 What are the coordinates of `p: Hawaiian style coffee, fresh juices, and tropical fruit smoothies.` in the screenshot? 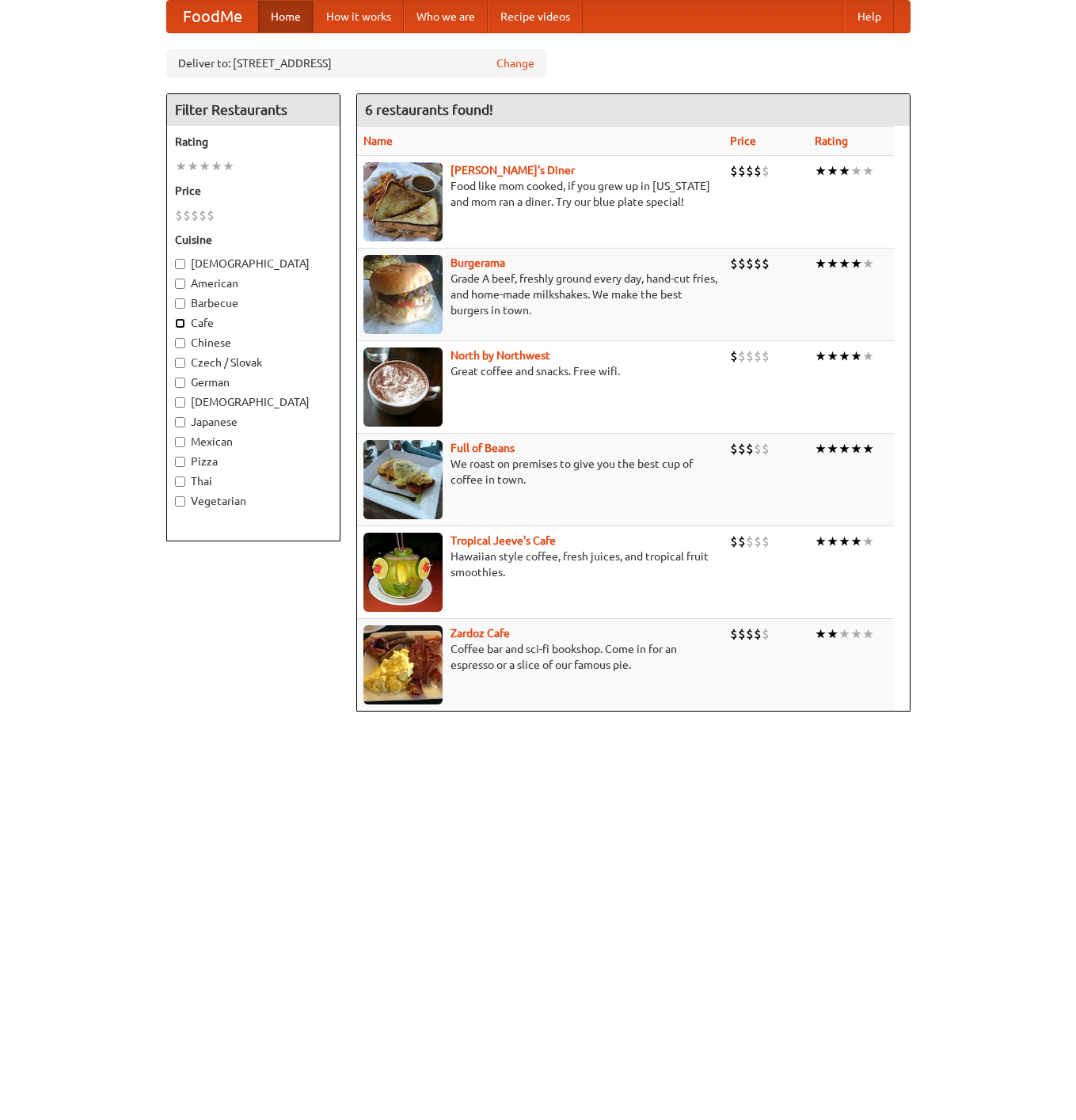 It's located at (540, 564).